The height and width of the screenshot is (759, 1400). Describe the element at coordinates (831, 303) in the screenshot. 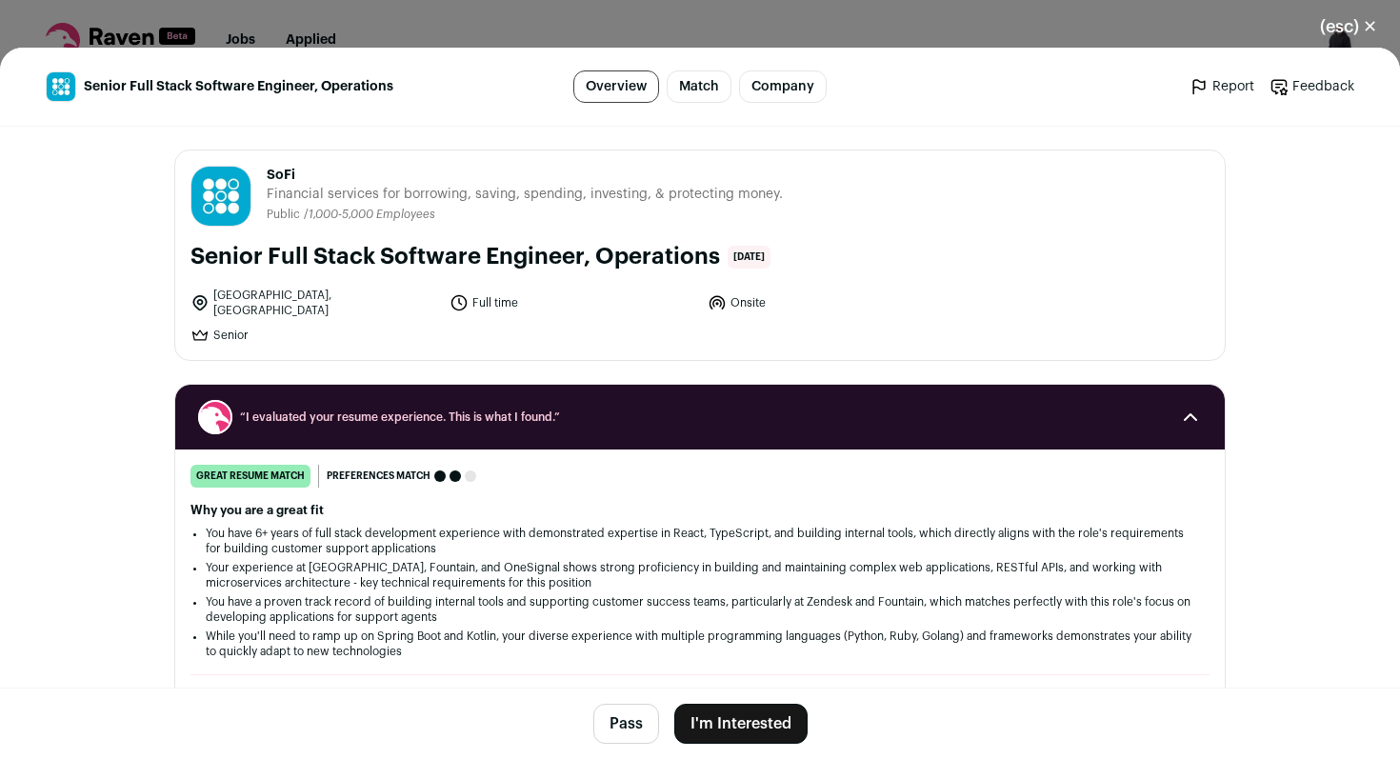

I see `li: Onsite` at that location.